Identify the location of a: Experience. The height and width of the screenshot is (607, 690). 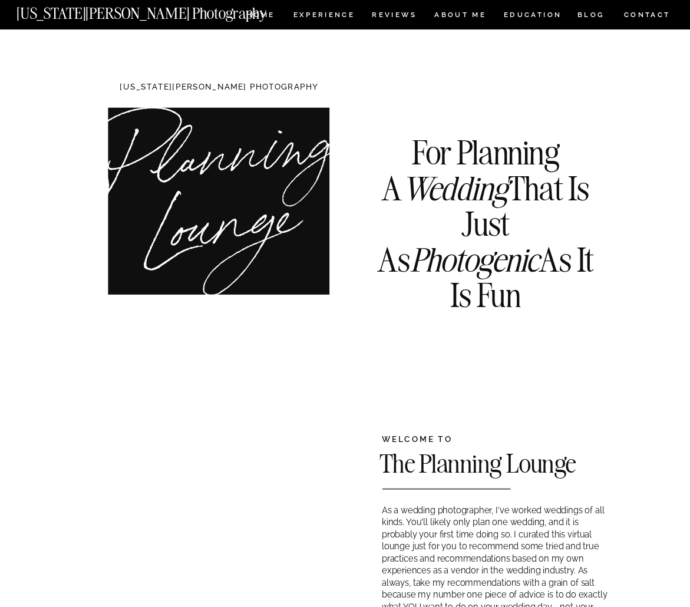
(324, 17).